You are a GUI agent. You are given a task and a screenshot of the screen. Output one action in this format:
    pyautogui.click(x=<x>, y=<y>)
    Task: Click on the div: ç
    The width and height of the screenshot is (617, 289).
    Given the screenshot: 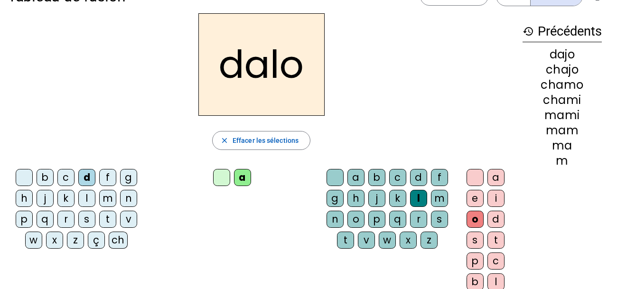 What is the action you would take?
    pyautogui.click(x=96, y=240)
    